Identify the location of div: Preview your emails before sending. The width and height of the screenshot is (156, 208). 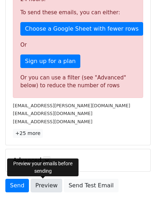
(43, 167).